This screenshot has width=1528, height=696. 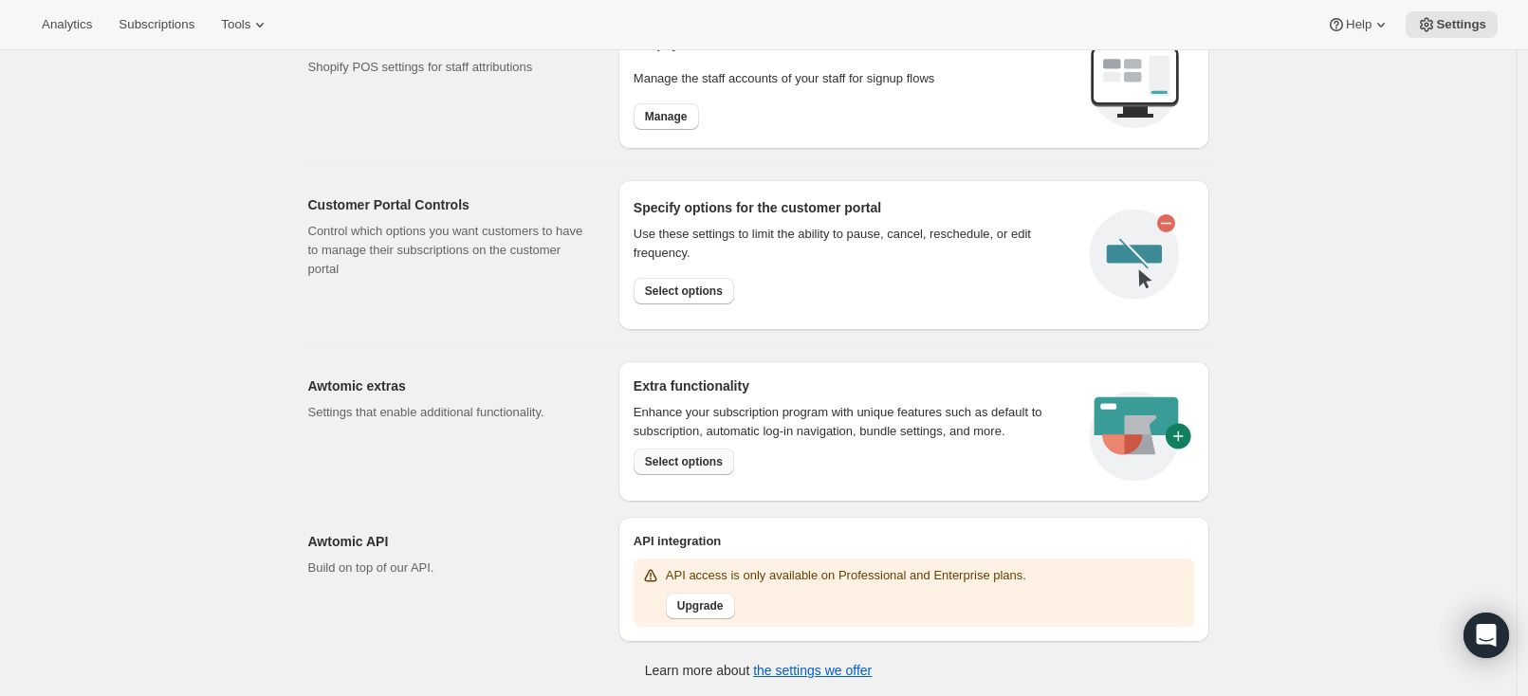 What do you see at coordinates (758, 671) in the screenshot?
I see `p: Learn more about` at bounding box center [758, 671].